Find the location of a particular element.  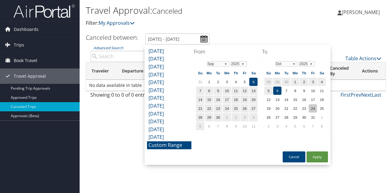

a: Last is located at coordinates (376, 95).